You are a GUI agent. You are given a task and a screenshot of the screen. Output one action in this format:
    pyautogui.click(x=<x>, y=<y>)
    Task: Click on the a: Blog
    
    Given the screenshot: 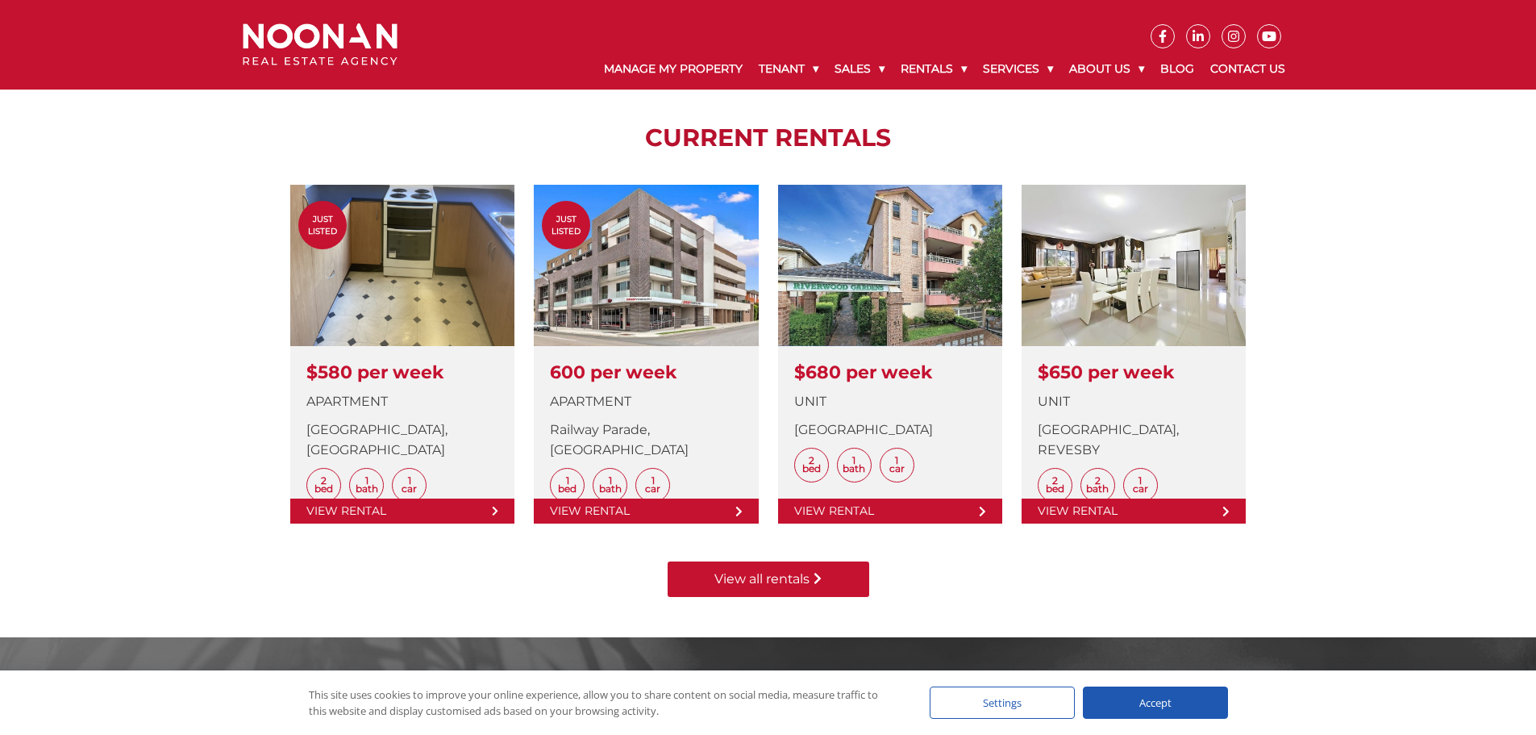 What is the action you would take?
    pyautogui.click(x=1177, y=69)
    